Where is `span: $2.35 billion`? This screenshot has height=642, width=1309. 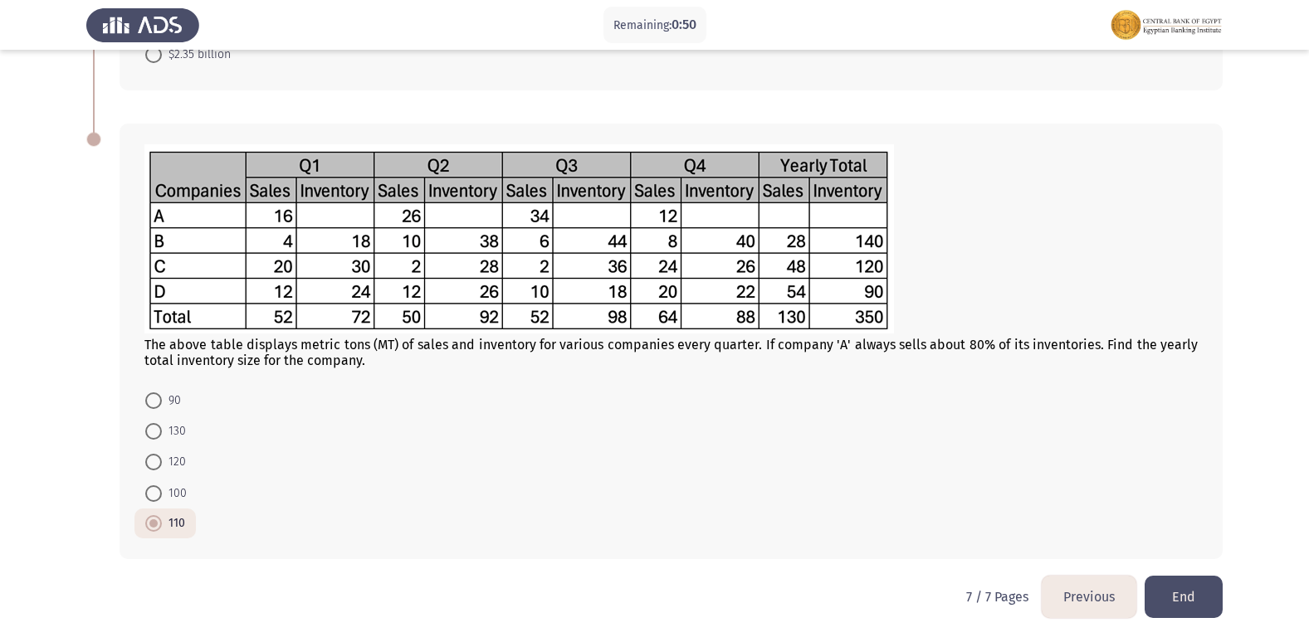
span: $2.35 billion is located at coordinates (196, 55).